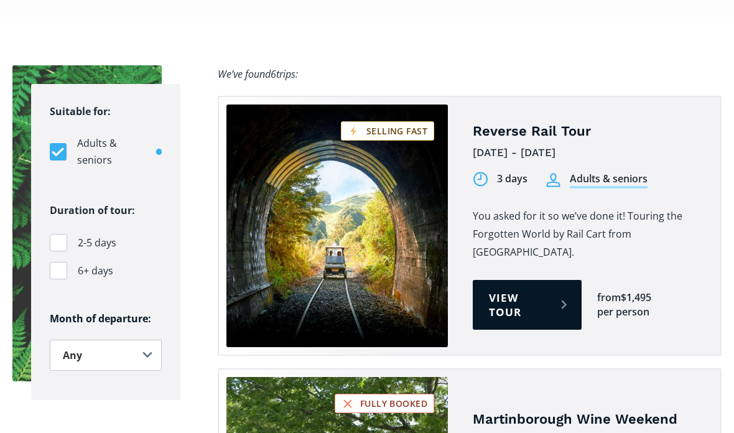  What do you see at coordinates (106, 319) in the screenshot?
I see `h6: Month of departure:` at bounding box center [106, 319].